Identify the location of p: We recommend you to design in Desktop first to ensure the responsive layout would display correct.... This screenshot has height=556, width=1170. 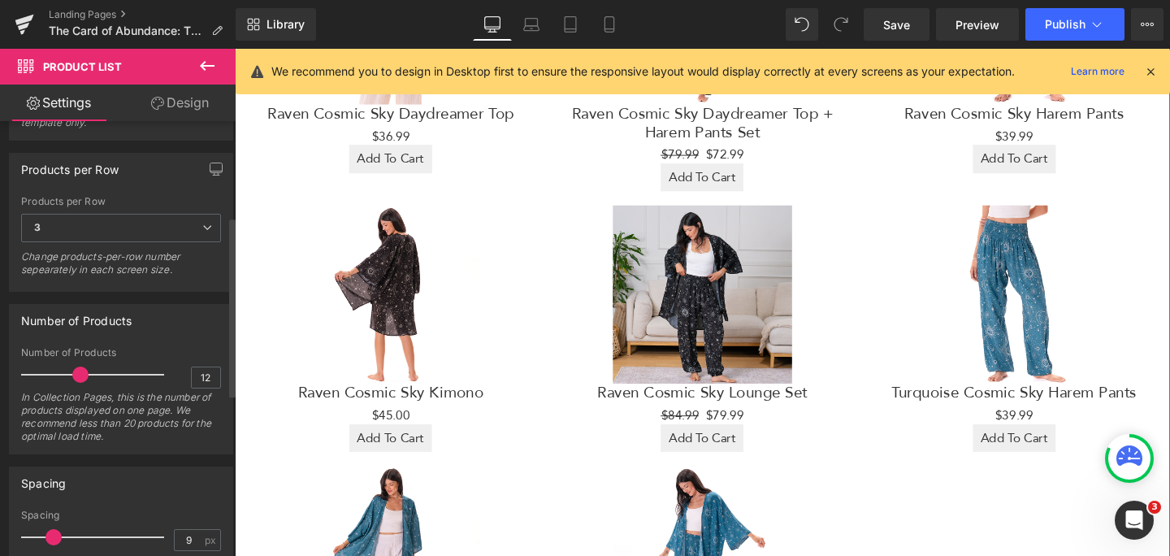
(643, 71).